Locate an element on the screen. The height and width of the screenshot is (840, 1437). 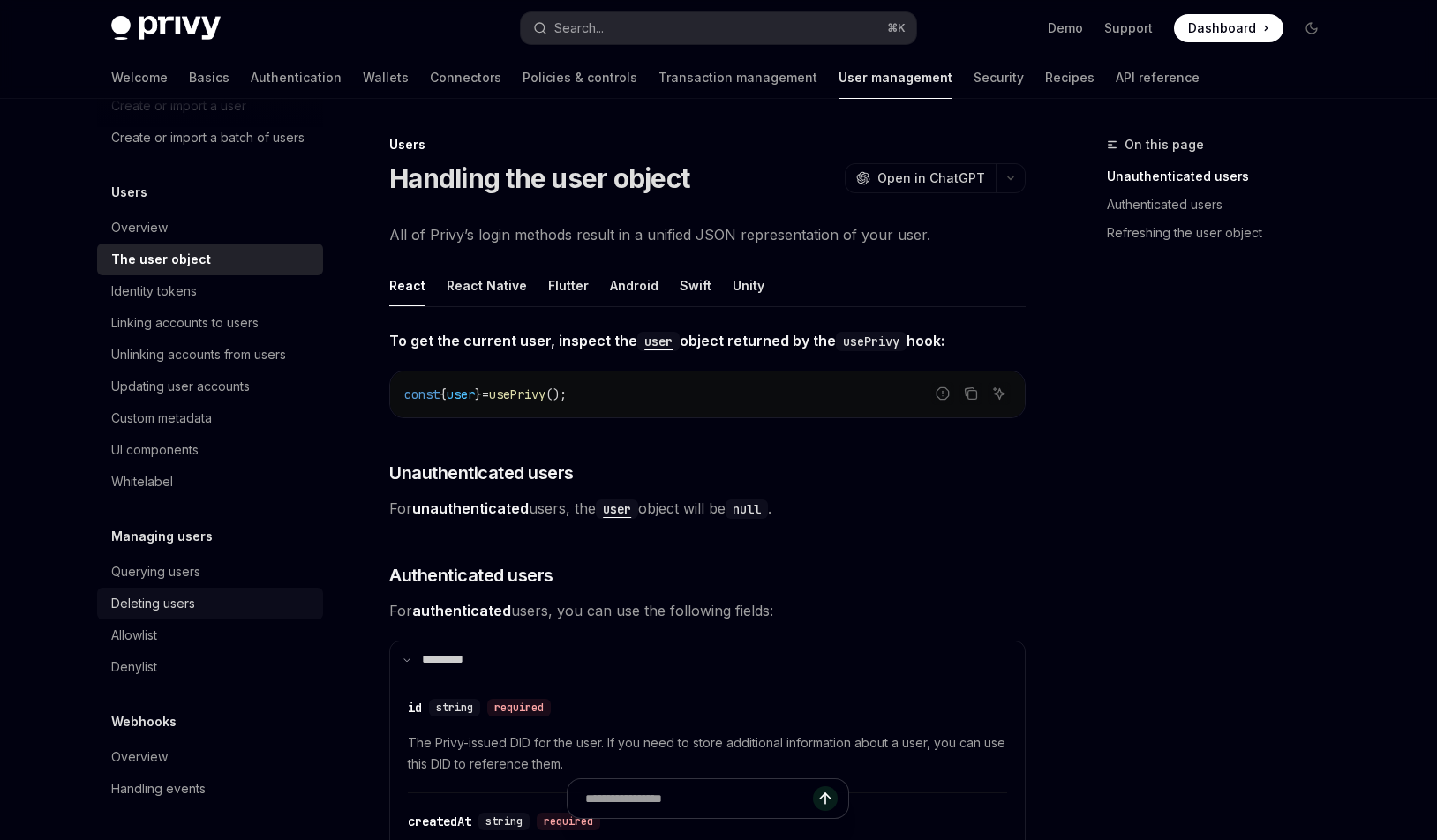
div: Querying users is located at coordinates (155, 572).